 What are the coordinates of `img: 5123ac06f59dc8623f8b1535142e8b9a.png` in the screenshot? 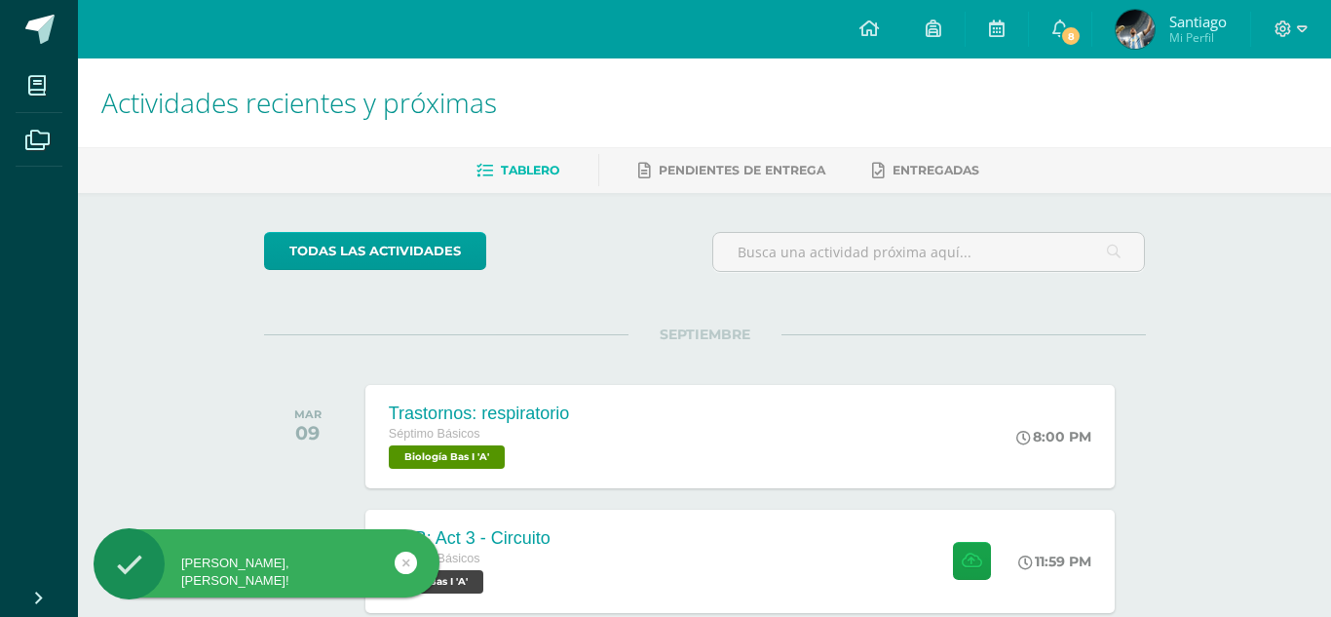 It's located at (1136, 29).